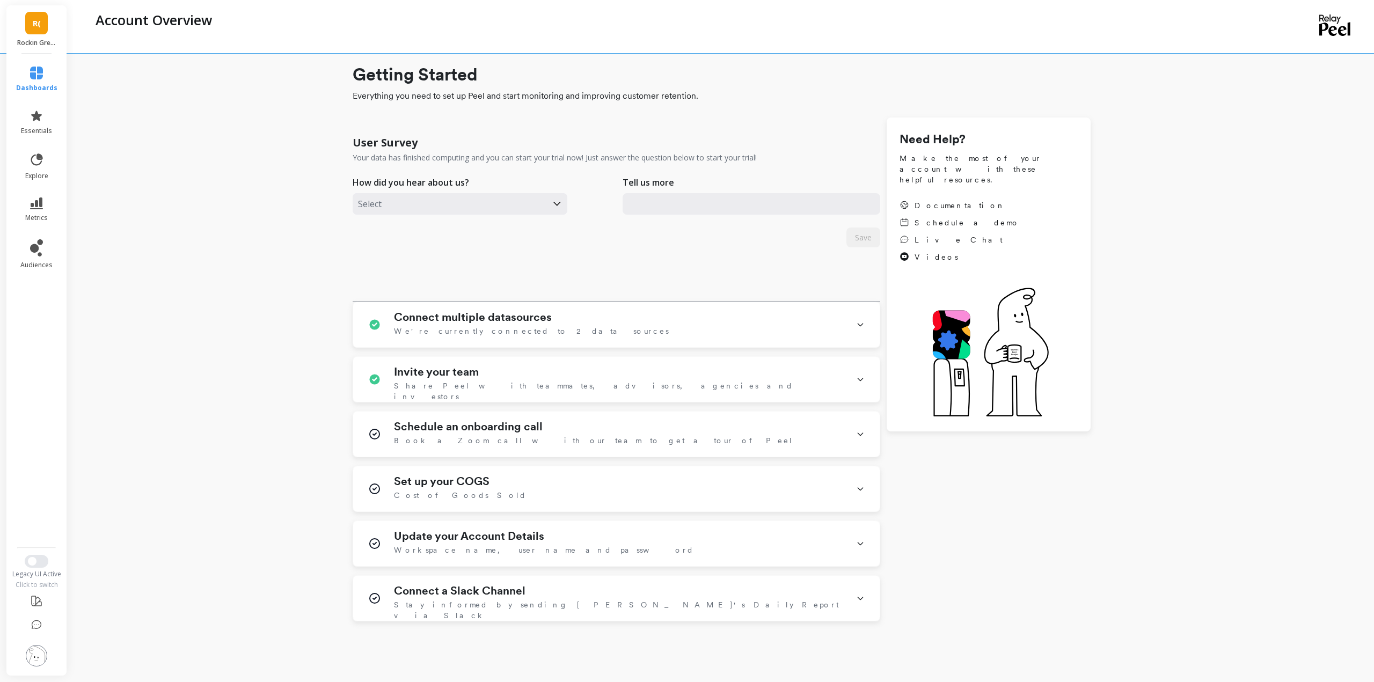  Describe the element at coordinates (36, 176) in the screenshot. I see `span: explore` at that location.